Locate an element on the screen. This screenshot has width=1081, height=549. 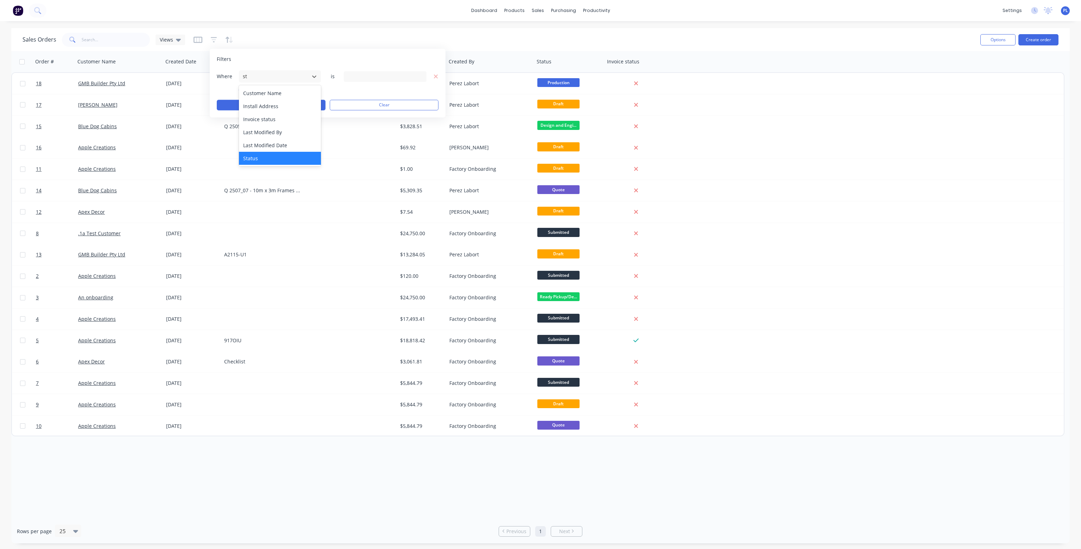
span: 13 is located at coordinates (39, 254).